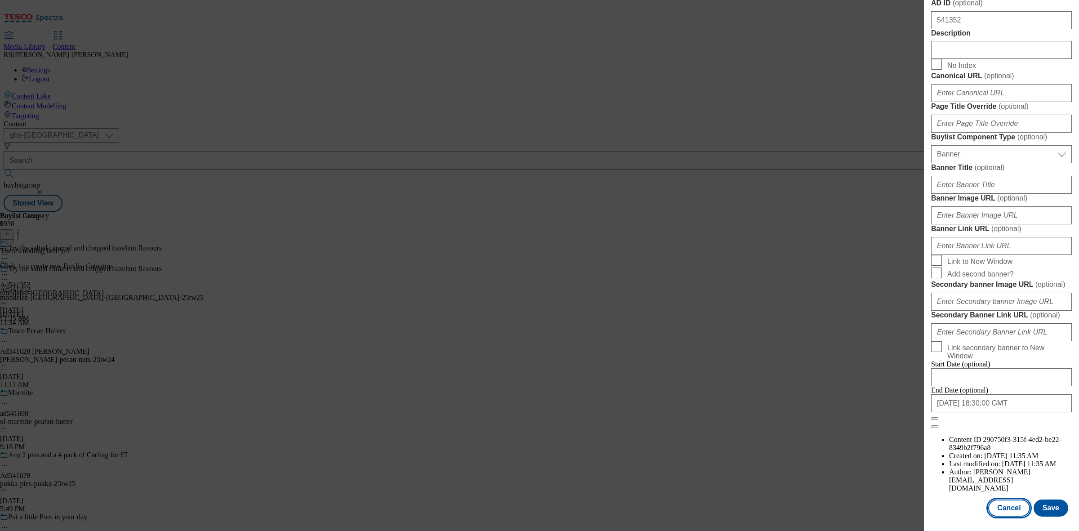  What do you see at coordinates (1001, 50) in the screenshot?
I see `input: Enter Description` at bounding box center [1001, 50].